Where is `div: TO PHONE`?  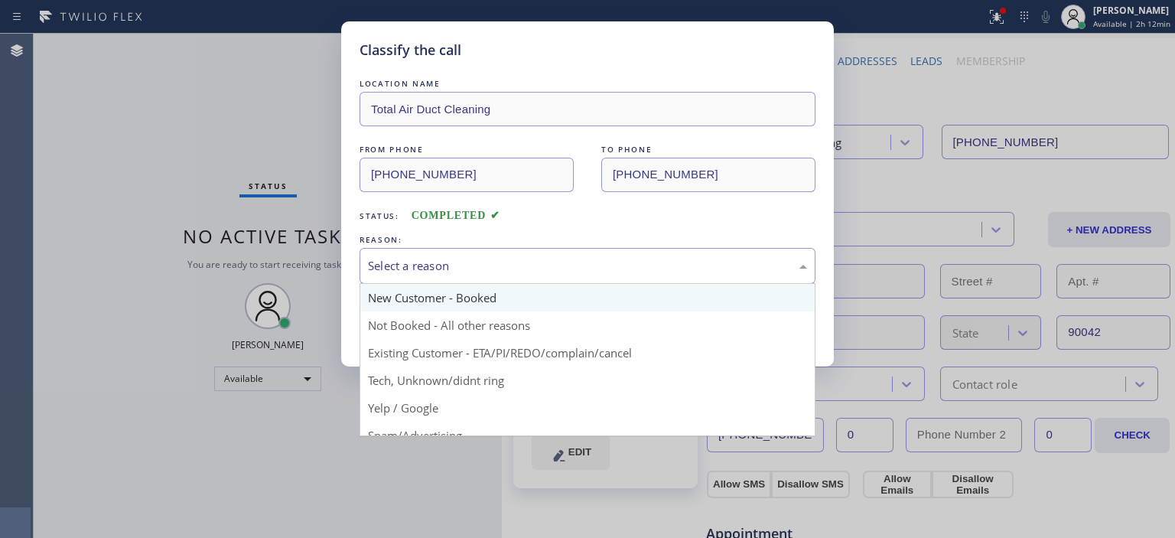 div: TO PHONE is located at coordinates (708, 149).